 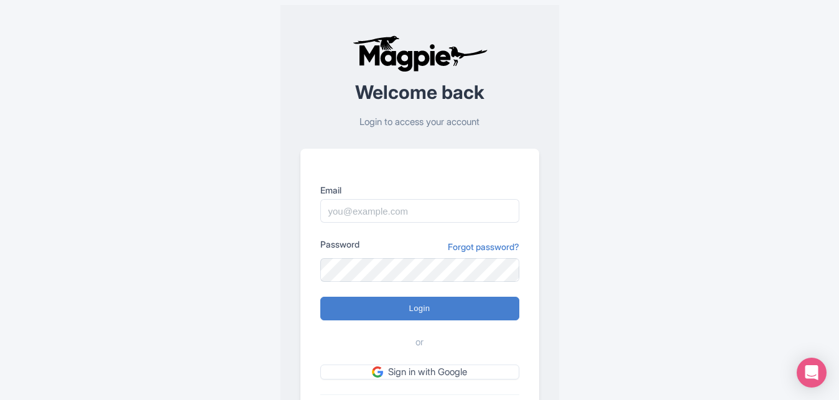 What do you see at coordinates (339, 244) in the screenshot?
I see `label: Password` at bounding box center [339, 244].